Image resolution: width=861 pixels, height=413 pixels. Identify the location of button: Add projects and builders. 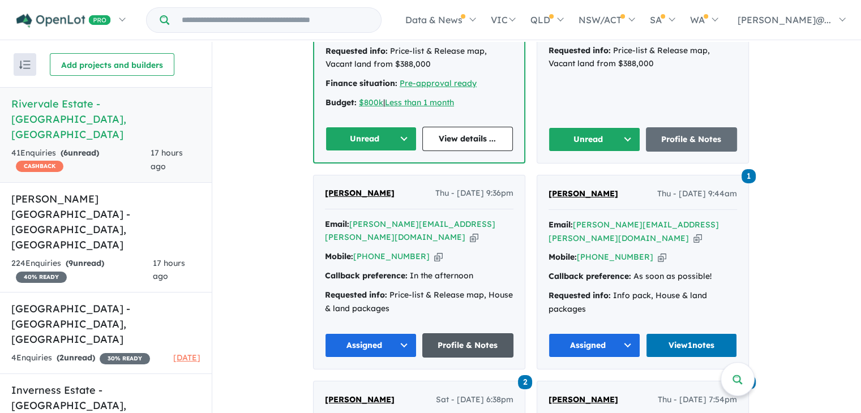
(112, 65).